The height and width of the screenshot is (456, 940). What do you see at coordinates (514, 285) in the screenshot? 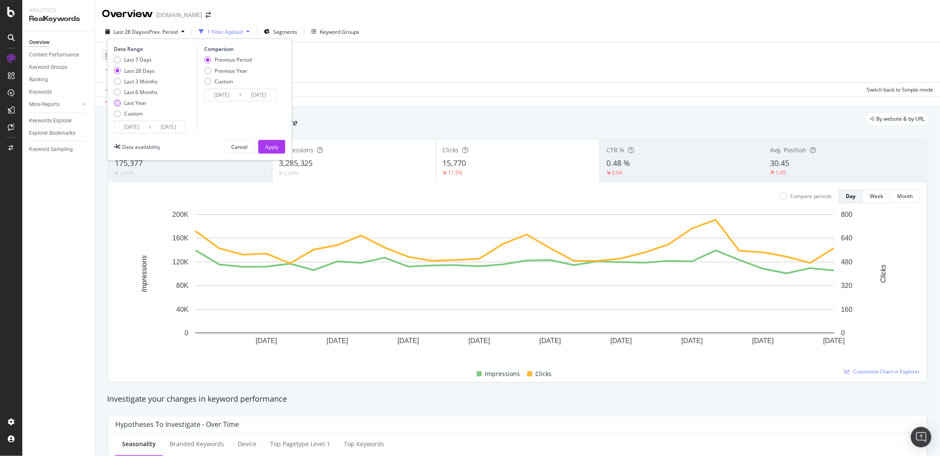
I see `svg: A chart.` at bounding box center [514, 285].